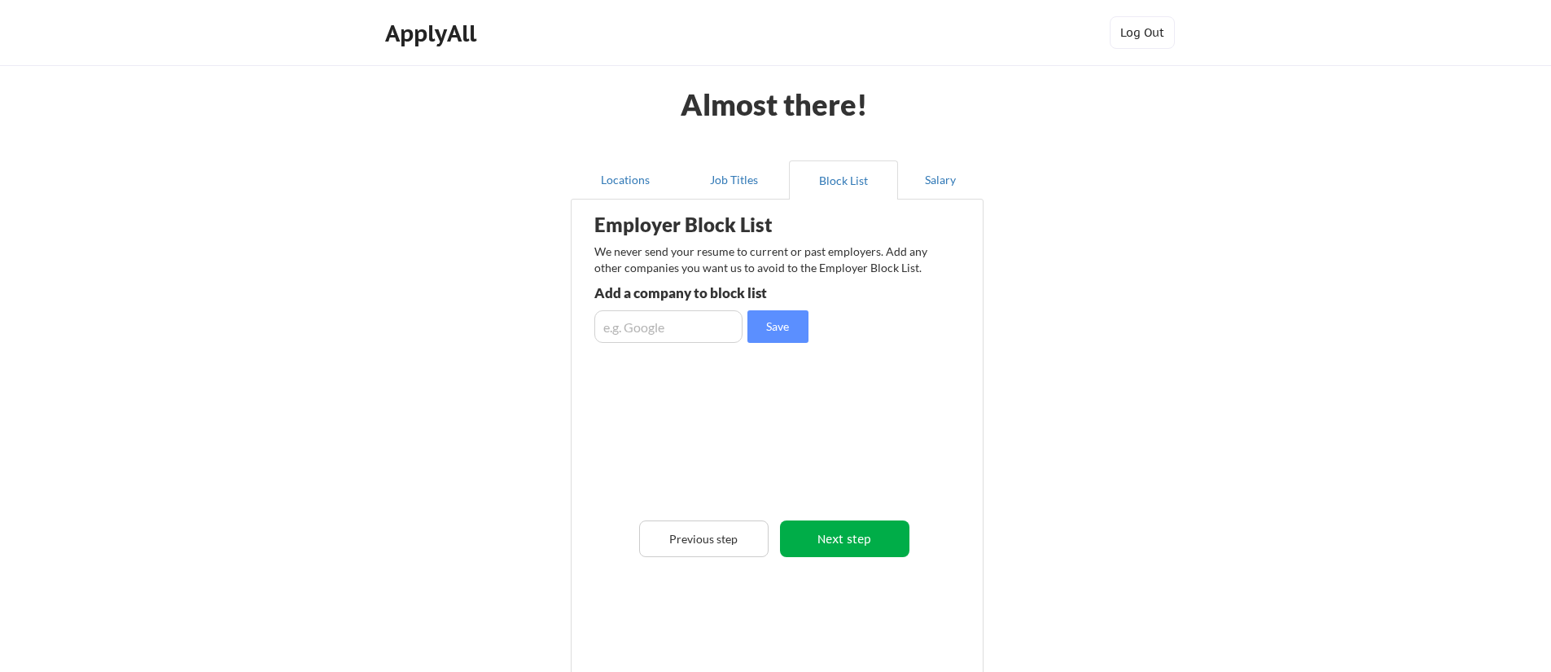 This screenshot has height=672, width=1551. What do you see at coordinates (940, 180) in the screenshot?
I see `button: Salary` at bounding box center [940, 180].